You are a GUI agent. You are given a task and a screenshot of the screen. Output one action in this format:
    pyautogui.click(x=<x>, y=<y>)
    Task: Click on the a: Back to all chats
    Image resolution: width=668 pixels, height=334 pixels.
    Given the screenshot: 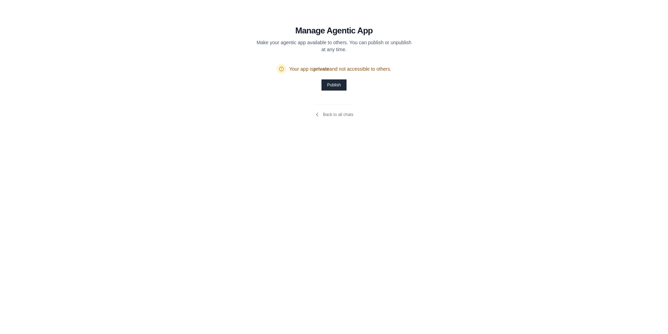 What is the action you would take?
    pyautogui.click(x=334, y=114)
    